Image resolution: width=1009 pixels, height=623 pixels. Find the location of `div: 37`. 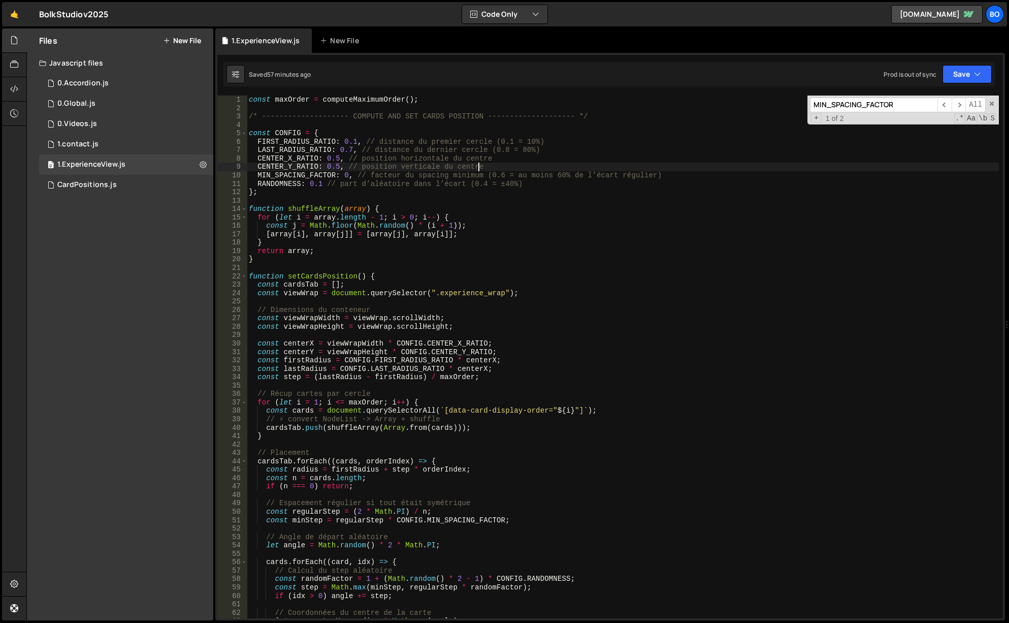

div: 37 is located at coordinates (232, 402).